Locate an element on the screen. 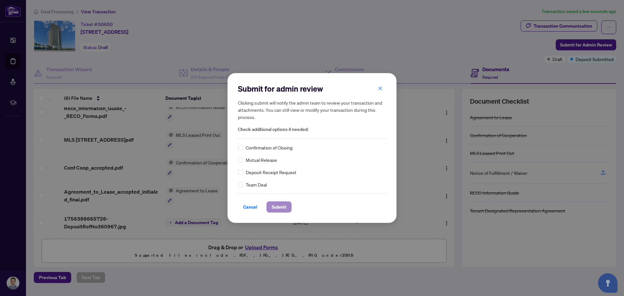 Image resolution: width=624 pixels, height=296 pixels. button: Cancel is located at coordinates (250, 207).